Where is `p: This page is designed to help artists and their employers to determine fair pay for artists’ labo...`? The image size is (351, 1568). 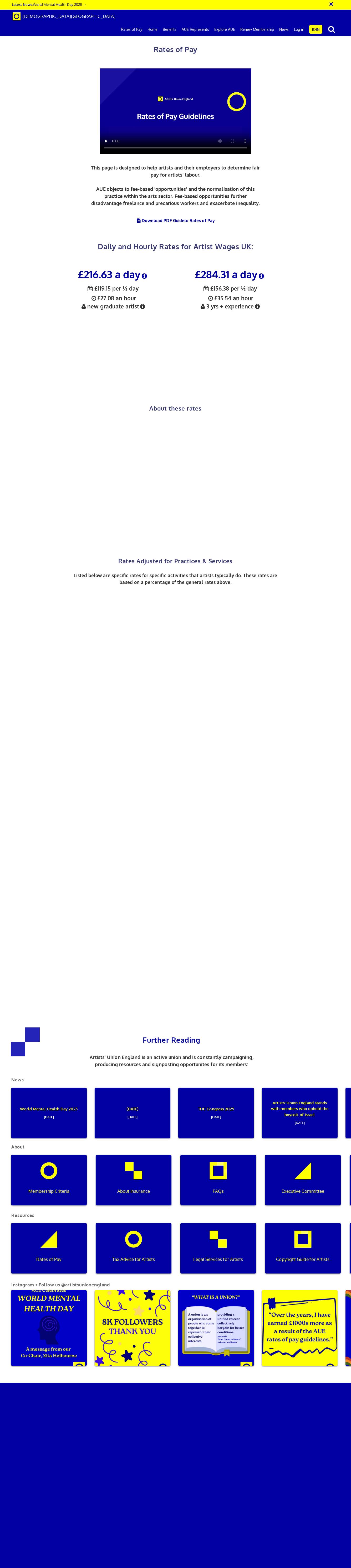 p: This page is designed to help artists and their employers to determine fair pay for artists’ labo... is located at coordinates (176, 186).